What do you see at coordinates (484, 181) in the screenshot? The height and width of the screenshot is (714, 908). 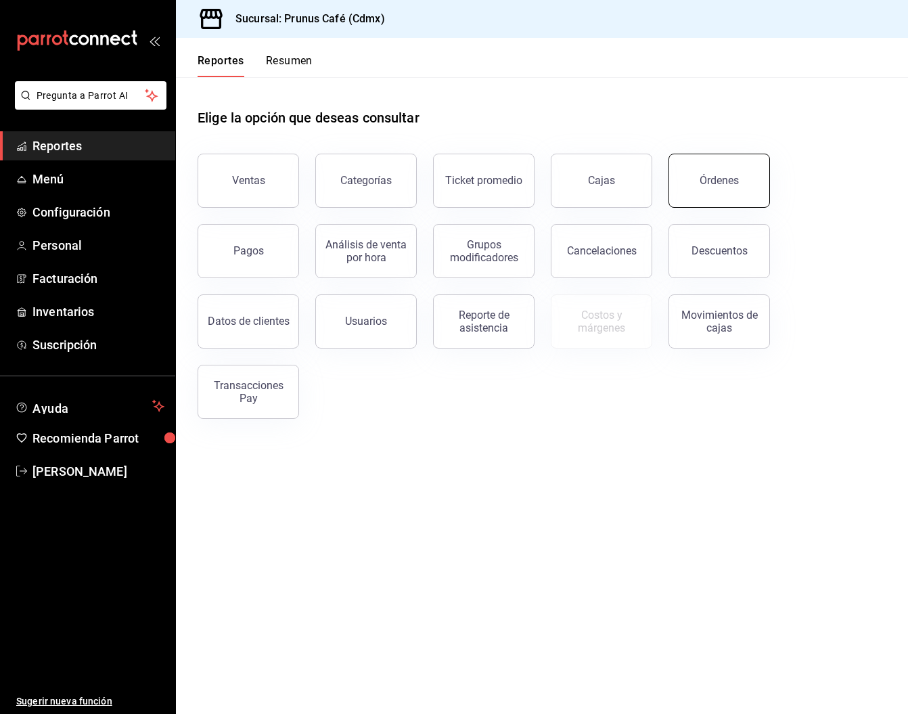 I see `button: Ticket promedio` at bounding box center [484, 181].